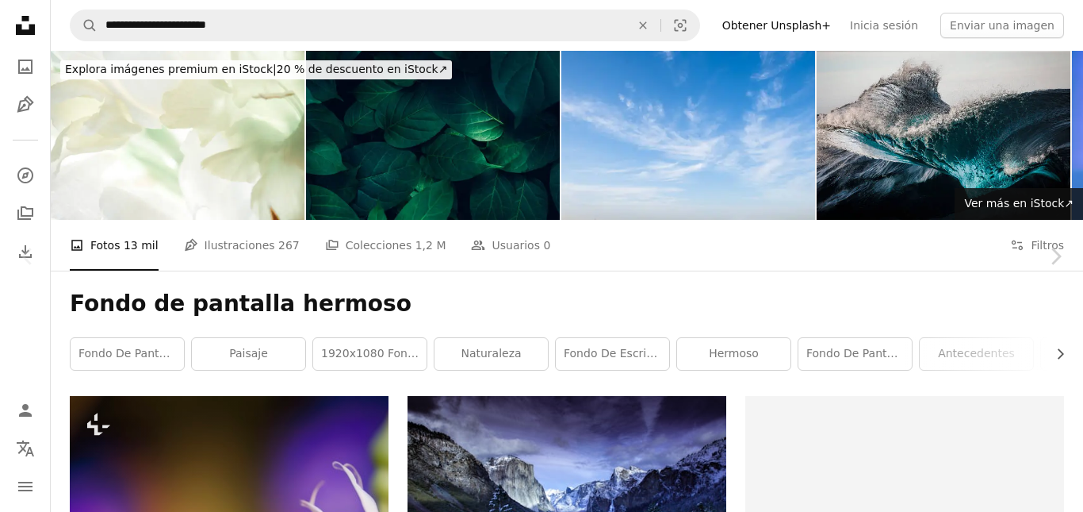 The width and height of the screenshot is (1083, 512). What do you see at coordinates (171, 69) in the screenshot?
I see `span: Explora imágenes premium en iStock |` at bounding box center [171, 69].